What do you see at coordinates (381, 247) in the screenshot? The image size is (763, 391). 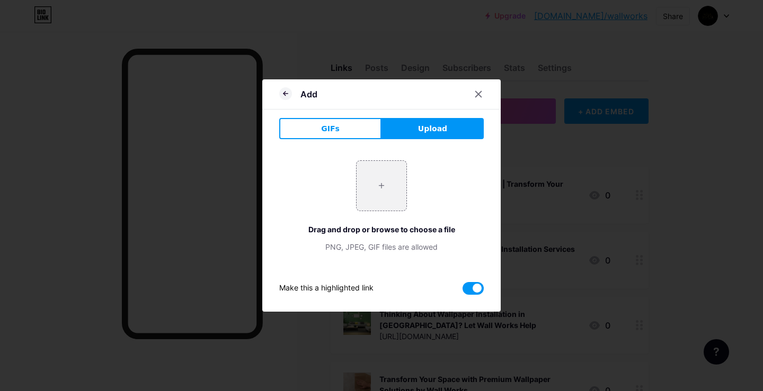 I see `div: PNG, JPEG, GIF files are allowed` at bounding box center [381, 247].